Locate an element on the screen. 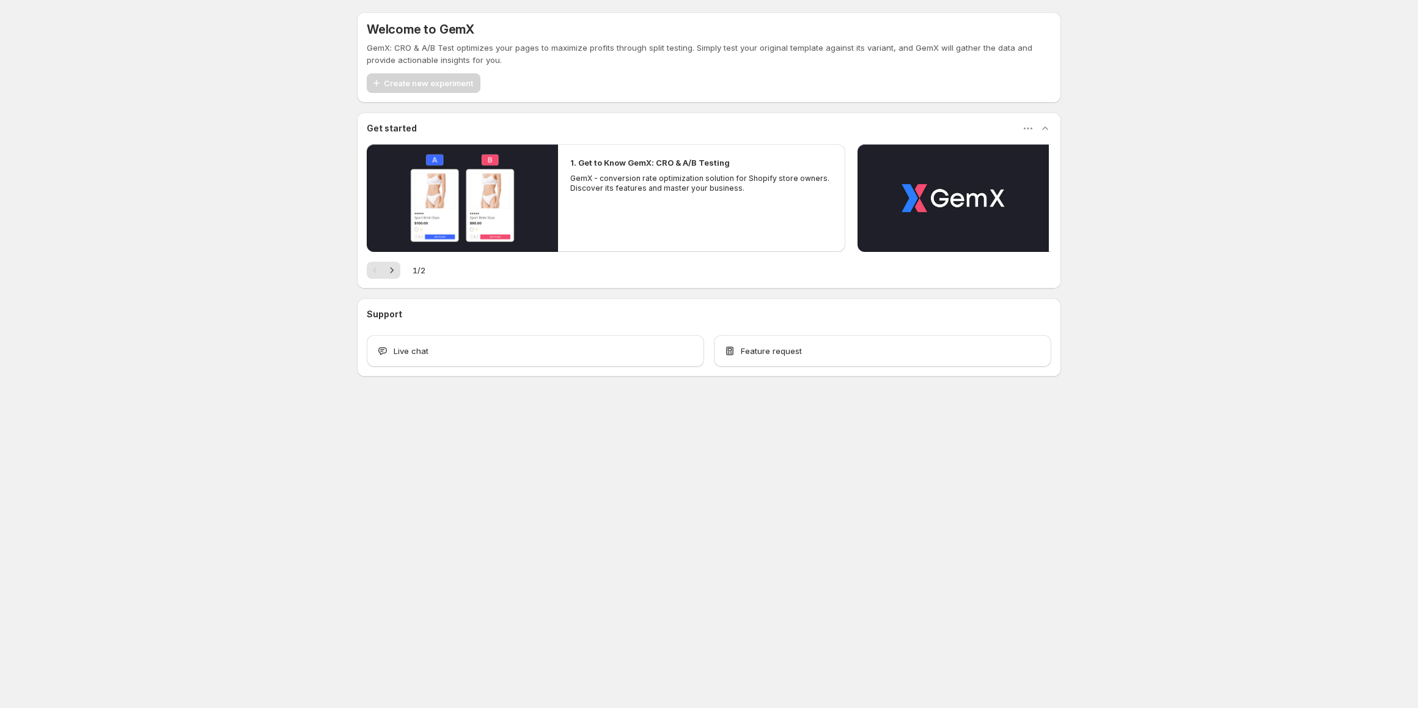  span: Feature request is located at coordinates (771, 351).